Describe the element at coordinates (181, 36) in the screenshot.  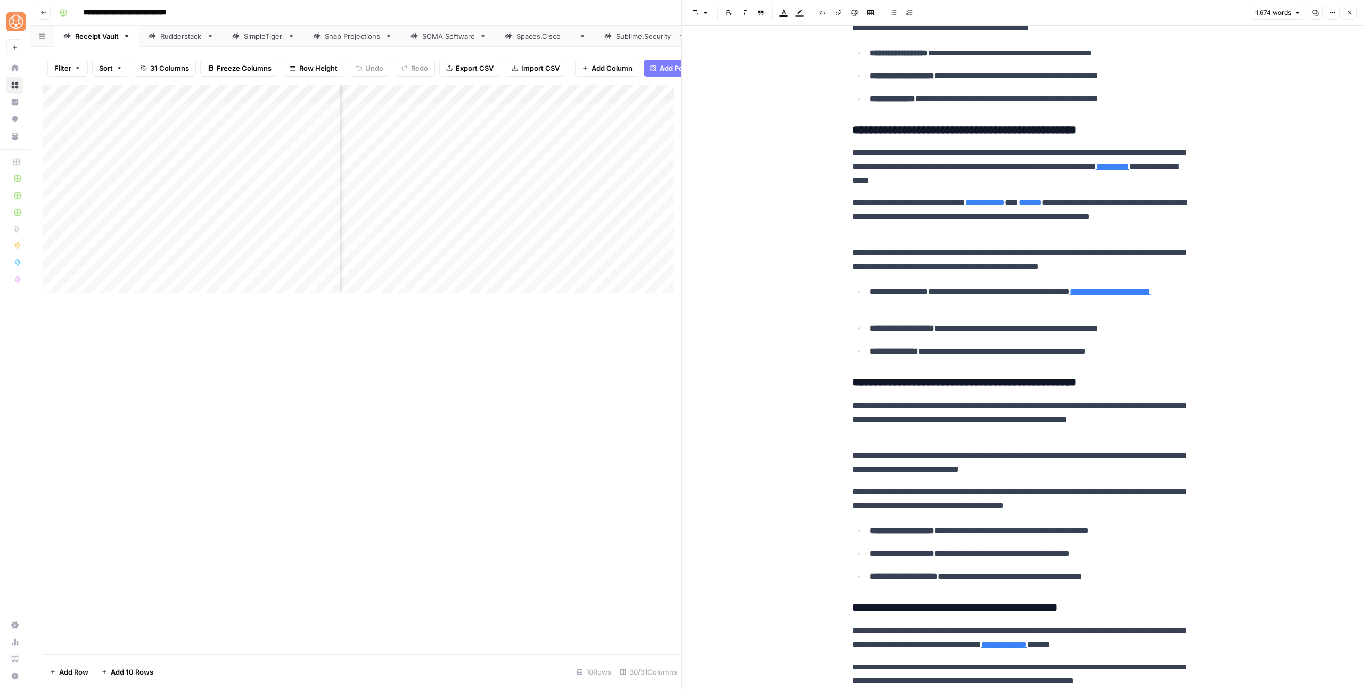
I see `div: Rudderstack` at that location.